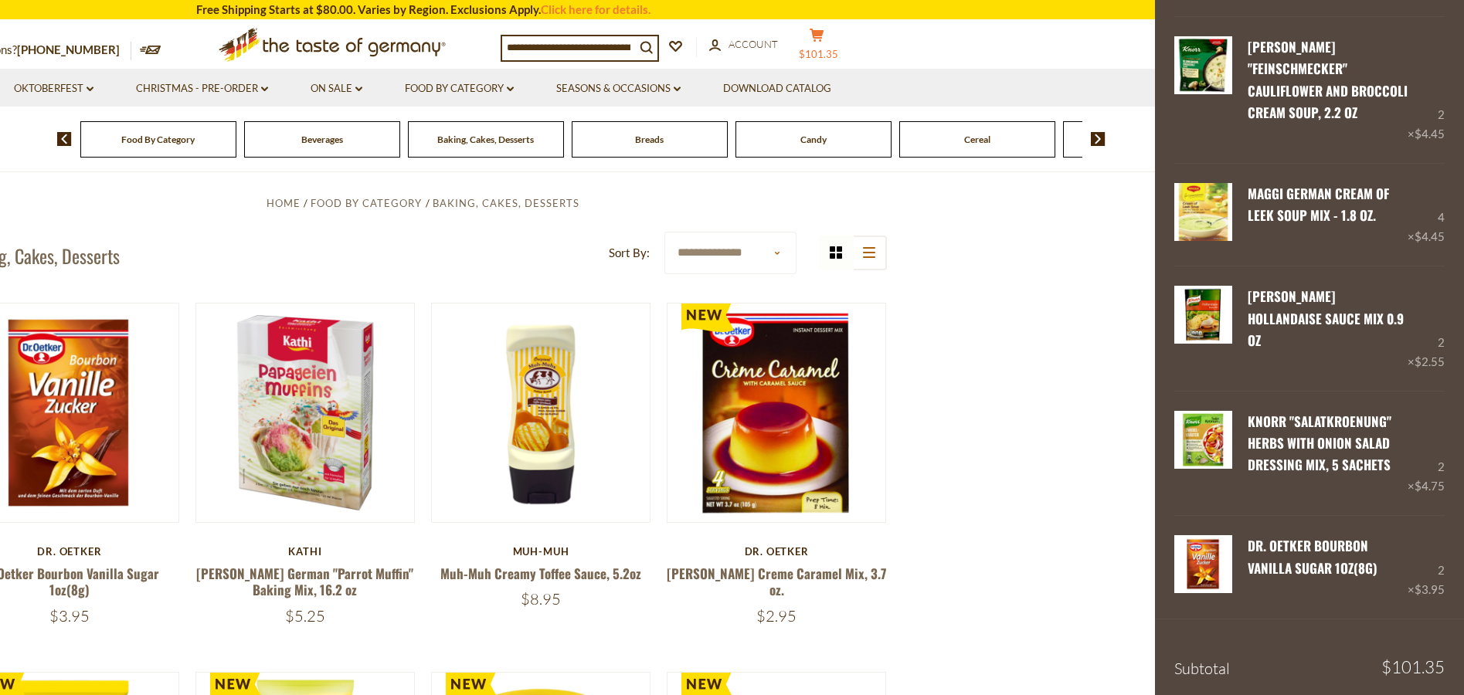  What do you see at coordinates (649, 139) in the screenshot?
I see `a: Breads` at bounding box center [649, 139].